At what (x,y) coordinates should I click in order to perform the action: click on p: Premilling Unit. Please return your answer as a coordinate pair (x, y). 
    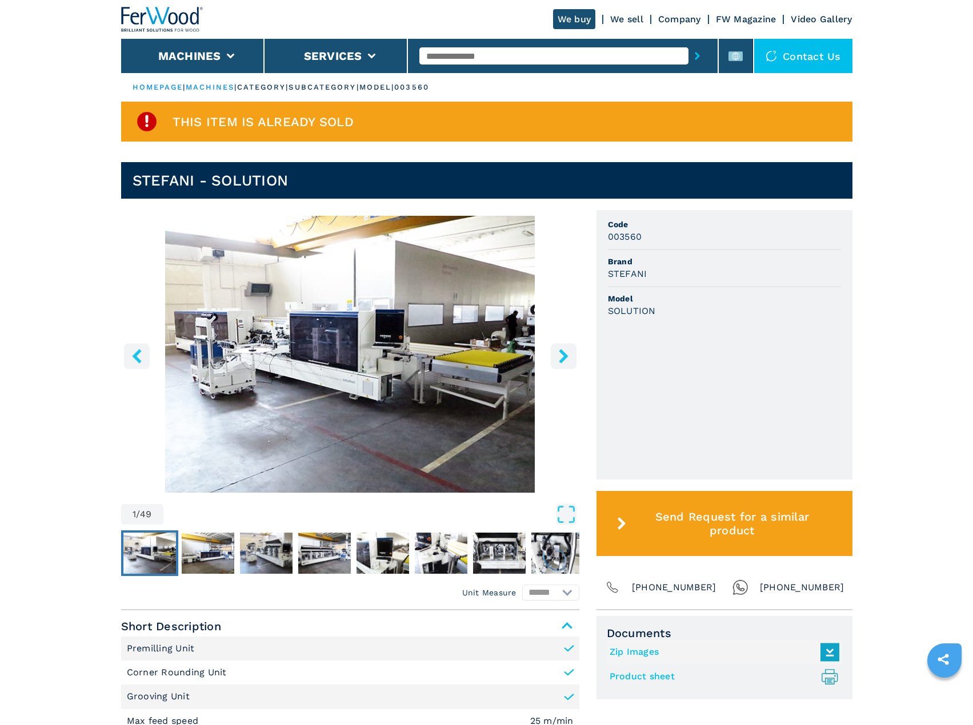
    Looking at the image, I should click on (160, 649).